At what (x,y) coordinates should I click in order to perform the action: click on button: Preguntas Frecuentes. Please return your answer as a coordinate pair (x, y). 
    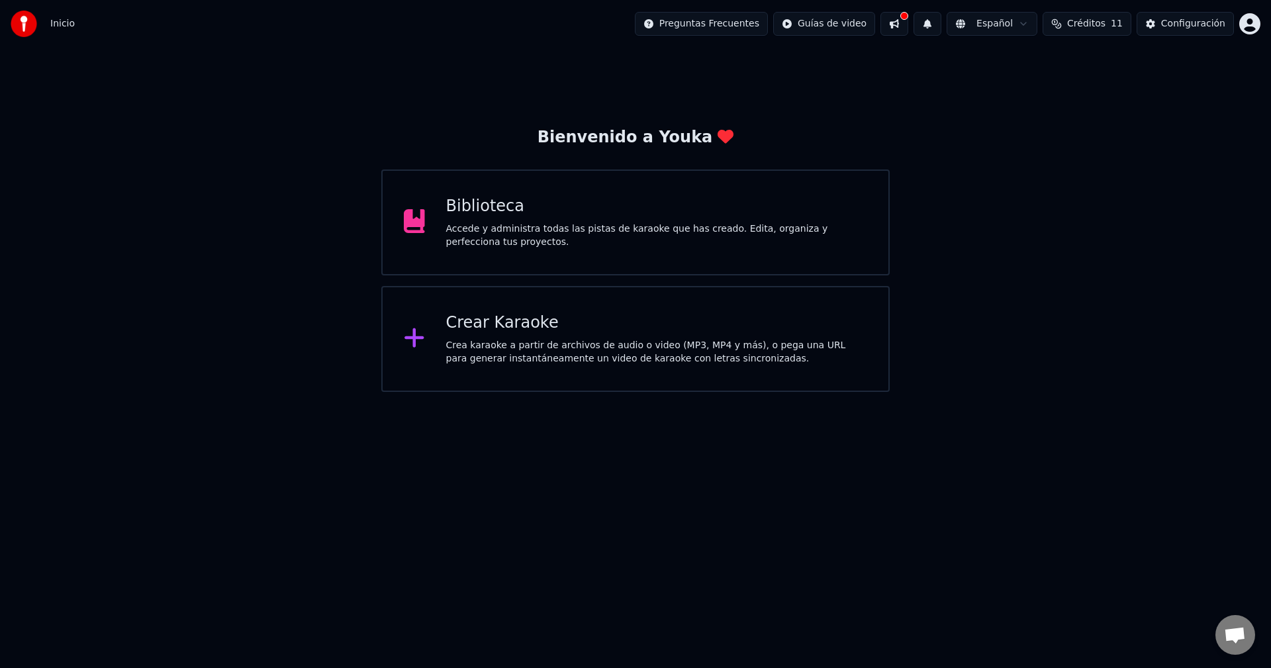
    Looking at the image, I should click on (701, 24).